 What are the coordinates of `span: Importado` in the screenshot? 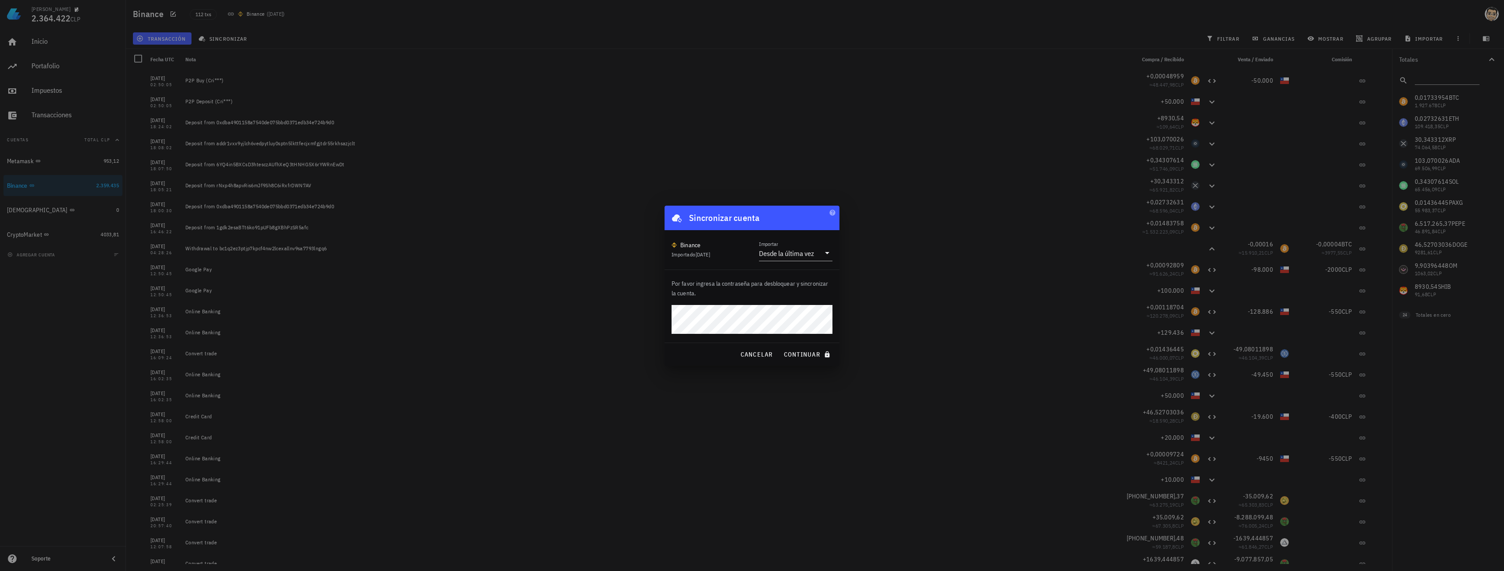 It's located at (691, 254).